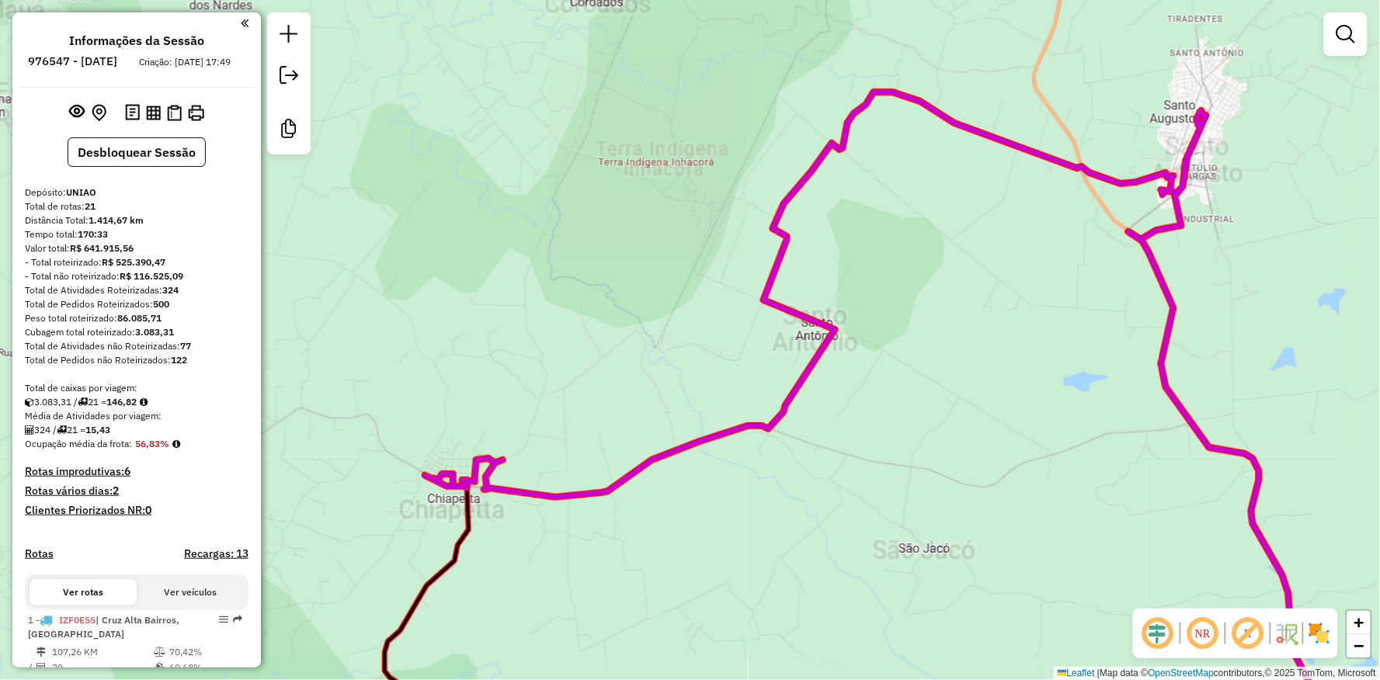 Image resolution: width=1380 pixels, height=680 pixels. I want to click on i: Meta Caixas/viagem: 1,00 Diferença: 145,82, so click(144, 402).